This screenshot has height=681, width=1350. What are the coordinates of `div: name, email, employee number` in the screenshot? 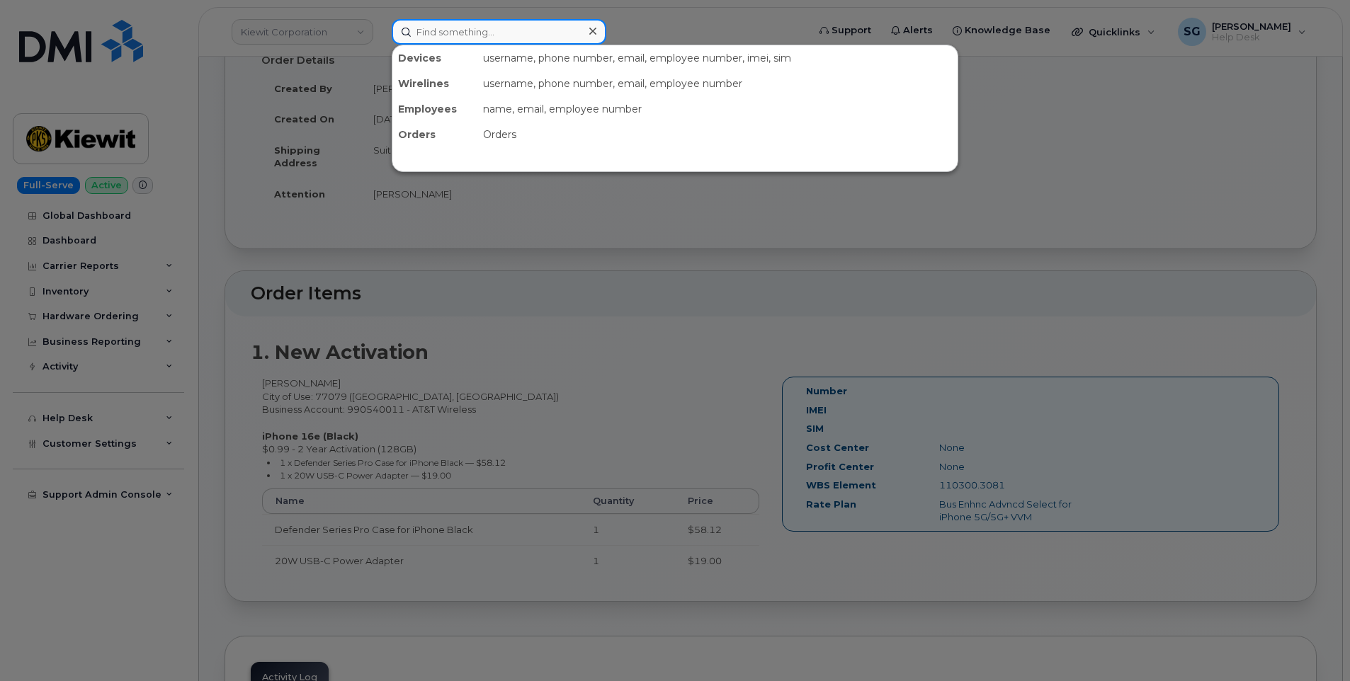 It's located at (718, 109).